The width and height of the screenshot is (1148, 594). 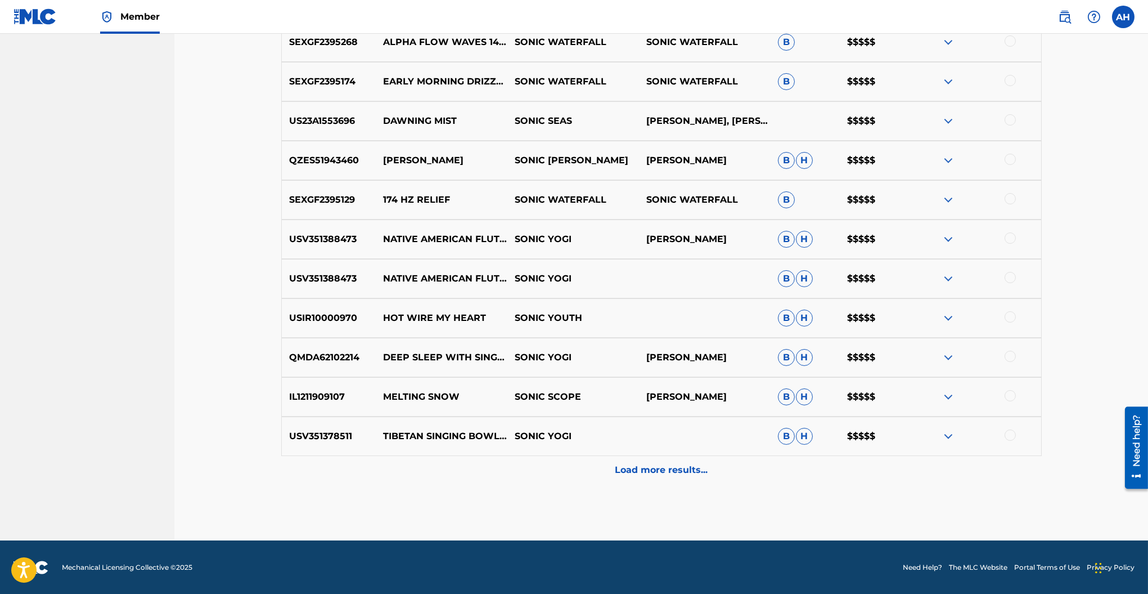 What do you see at coordinates (329, 121) in the screenshot?
I see `p: US23A1553696` at bounding box center [329, 121].